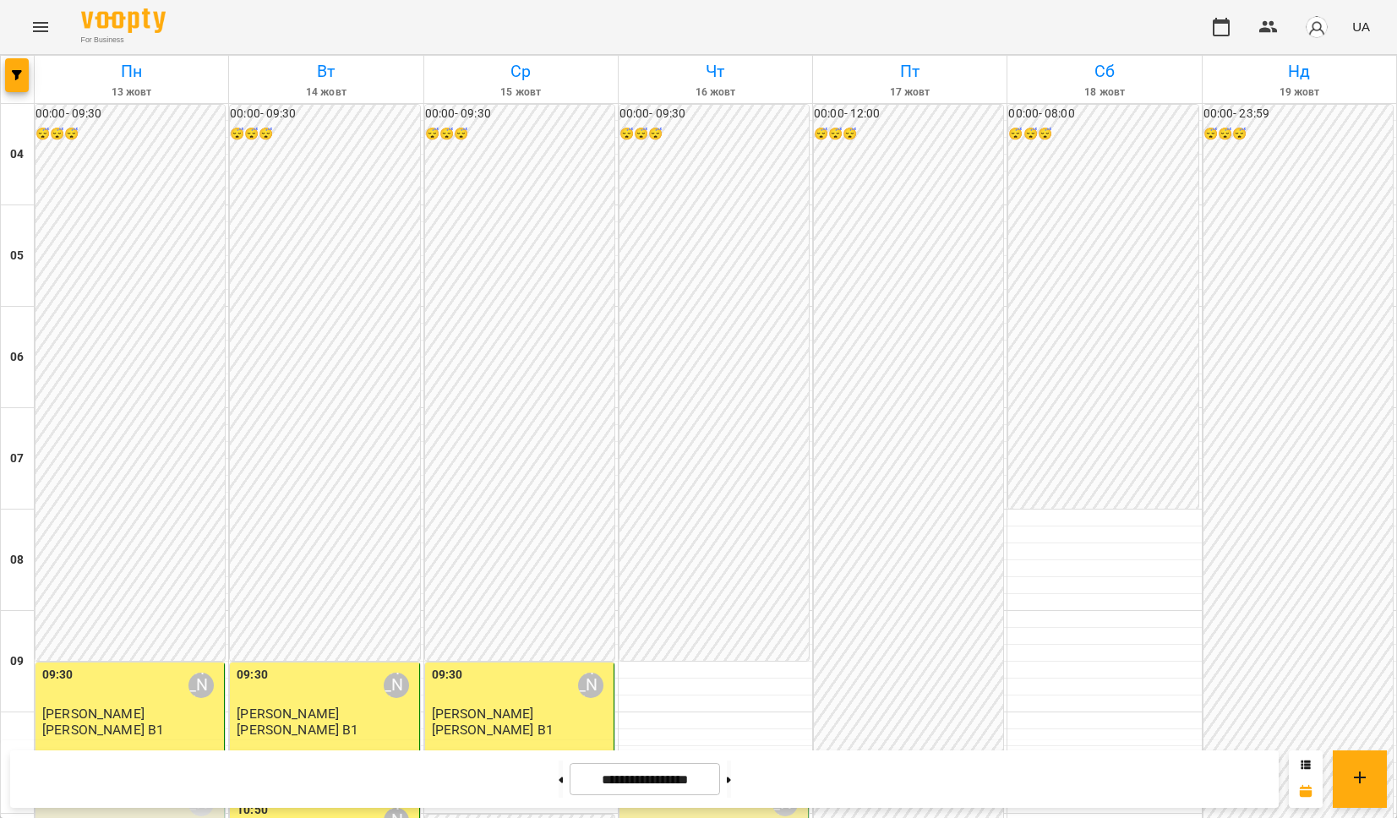 This screenshot has height=818, width=1397. Describe the element at coordinates (1298, 114) in the screenshot. I see `h6: 00:00 - 23:59` at that location.